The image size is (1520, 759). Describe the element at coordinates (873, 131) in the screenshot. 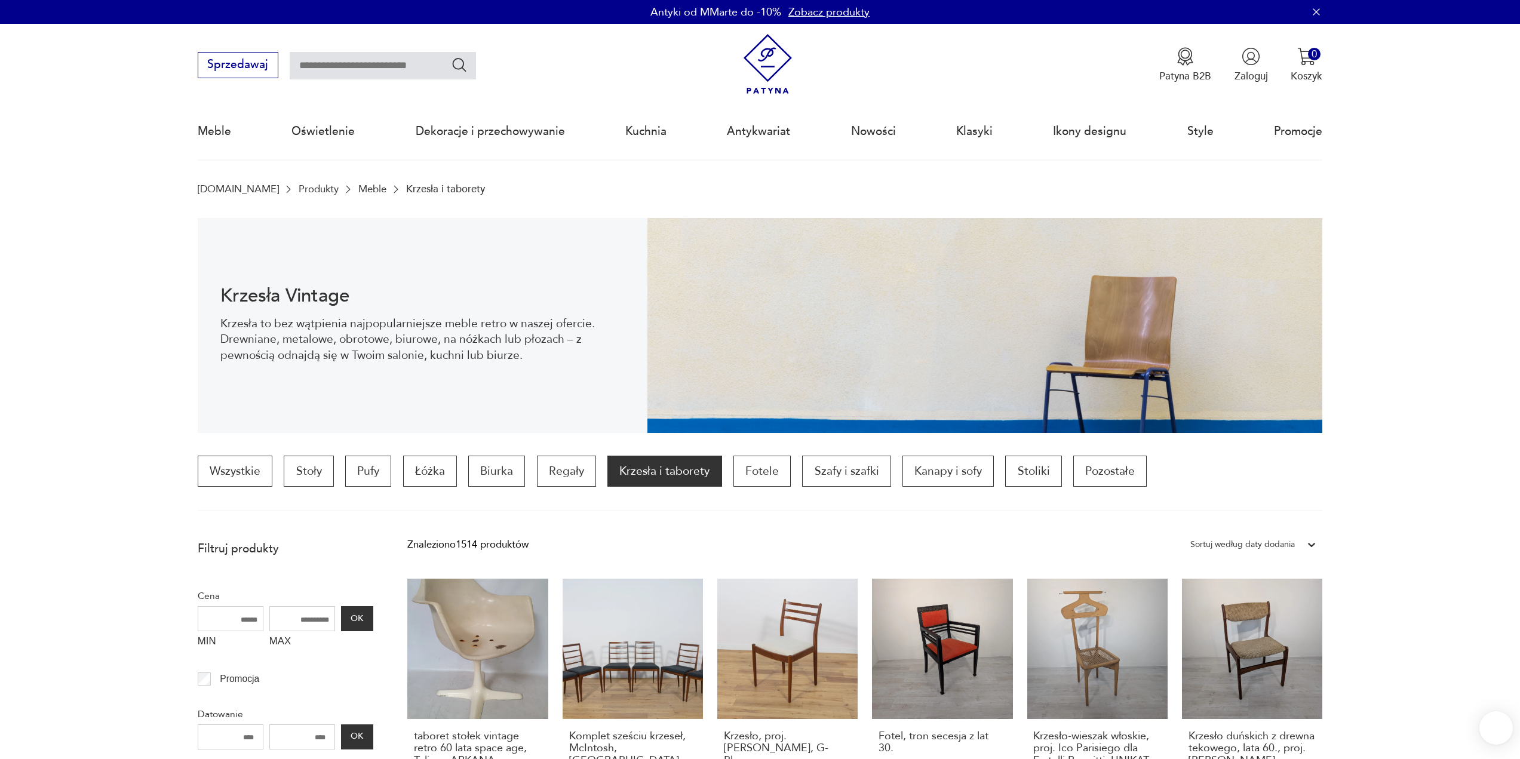

I see `a: Nowości` at that location.